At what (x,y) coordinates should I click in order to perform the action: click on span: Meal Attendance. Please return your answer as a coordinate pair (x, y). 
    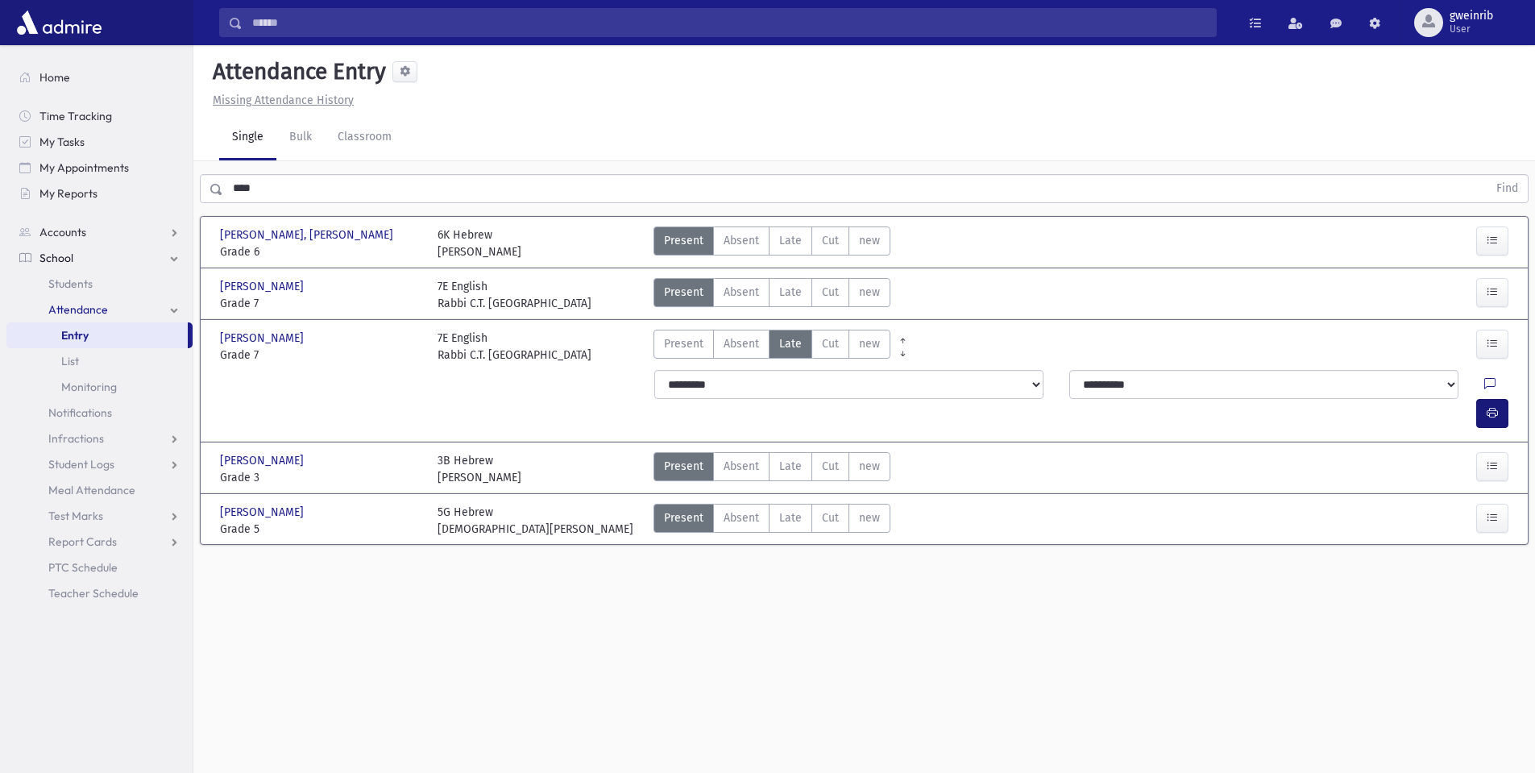
    Looking at the image, I should click on (92, 490).